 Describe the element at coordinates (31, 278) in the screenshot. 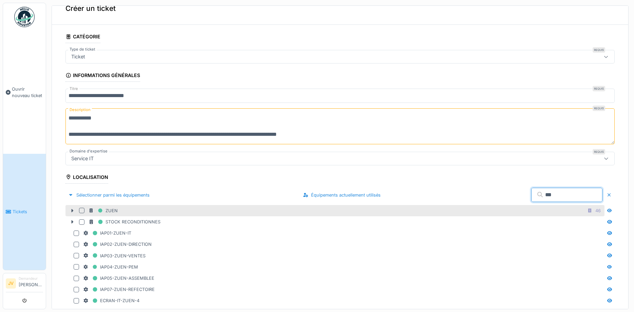

I see `div: Demandeur` at that location.